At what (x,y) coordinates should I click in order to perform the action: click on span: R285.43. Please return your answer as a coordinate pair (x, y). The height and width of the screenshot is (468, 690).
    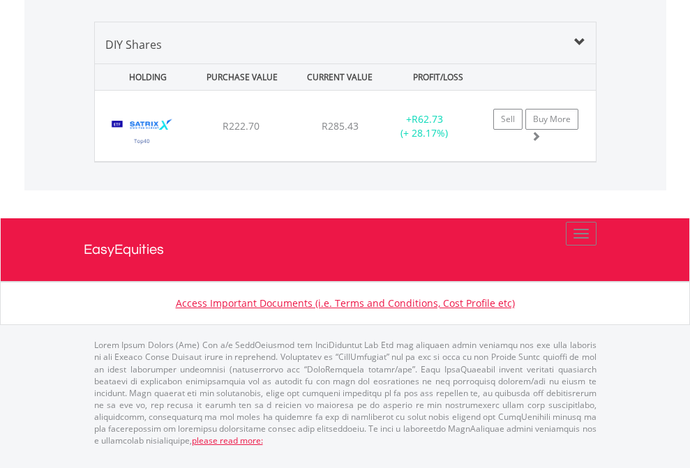
    Looking at the image, I should click on (340, 126).